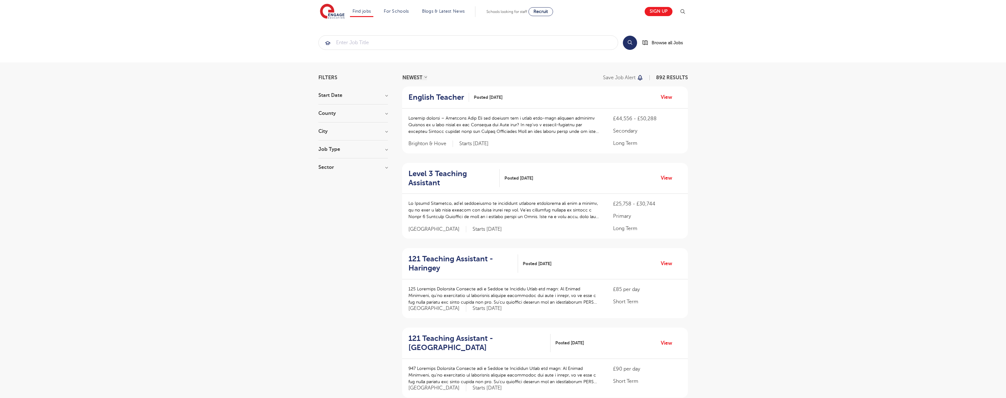  I want to click on span: 892 RESULTS, so click(672, 78).